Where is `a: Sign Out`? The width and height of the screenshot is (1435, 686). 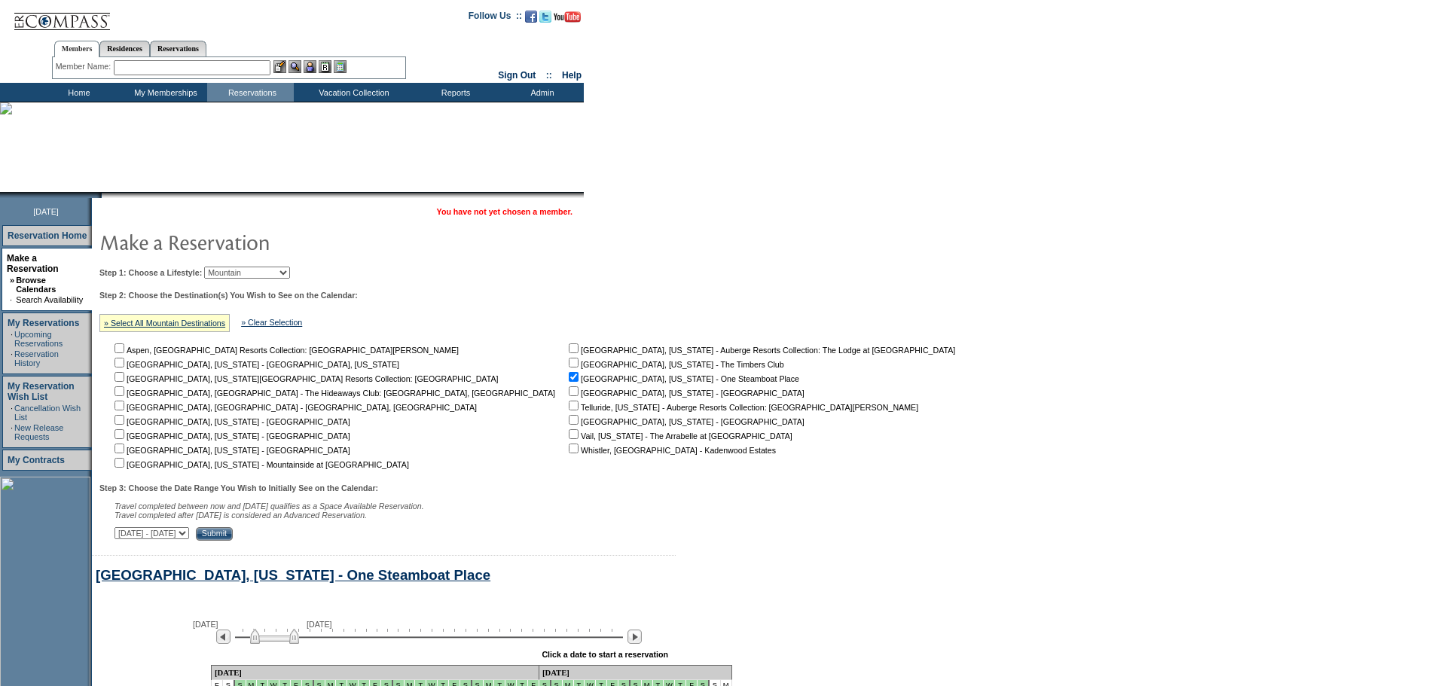
a: Sign Out is located at coordinates (517, 75).